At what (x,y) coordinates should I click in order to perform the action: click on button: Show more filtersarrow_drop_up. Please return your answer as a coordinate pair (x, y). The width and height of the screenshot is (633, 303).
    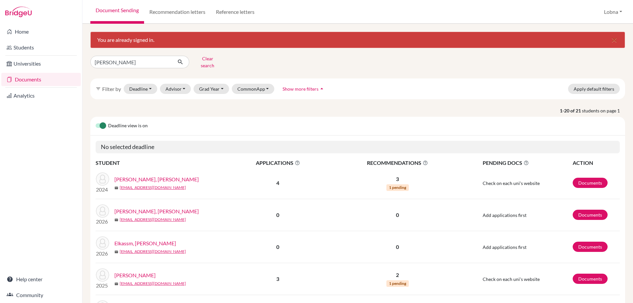
    Looking at the image, I should click on (303, 89).